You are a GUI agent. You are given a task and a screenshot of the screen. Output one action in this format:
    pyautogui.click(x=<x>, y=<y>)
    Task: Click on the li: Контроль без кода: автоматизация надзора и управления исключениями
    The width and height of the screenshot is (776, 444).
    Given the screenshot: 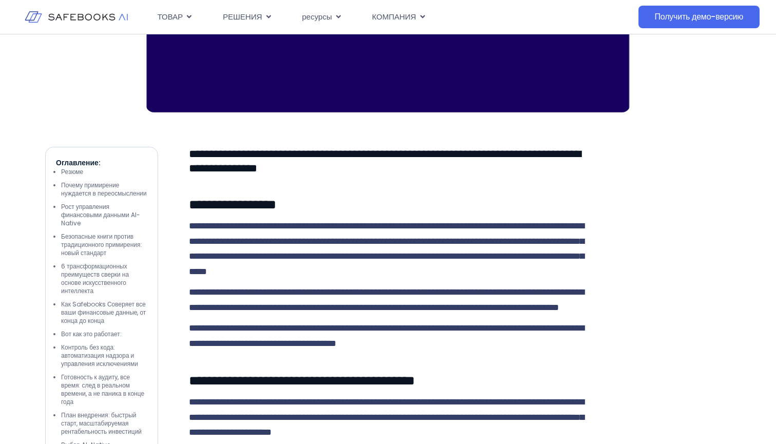 What is the action you would take?
    pyautogui.click(x=104, y=355)
    